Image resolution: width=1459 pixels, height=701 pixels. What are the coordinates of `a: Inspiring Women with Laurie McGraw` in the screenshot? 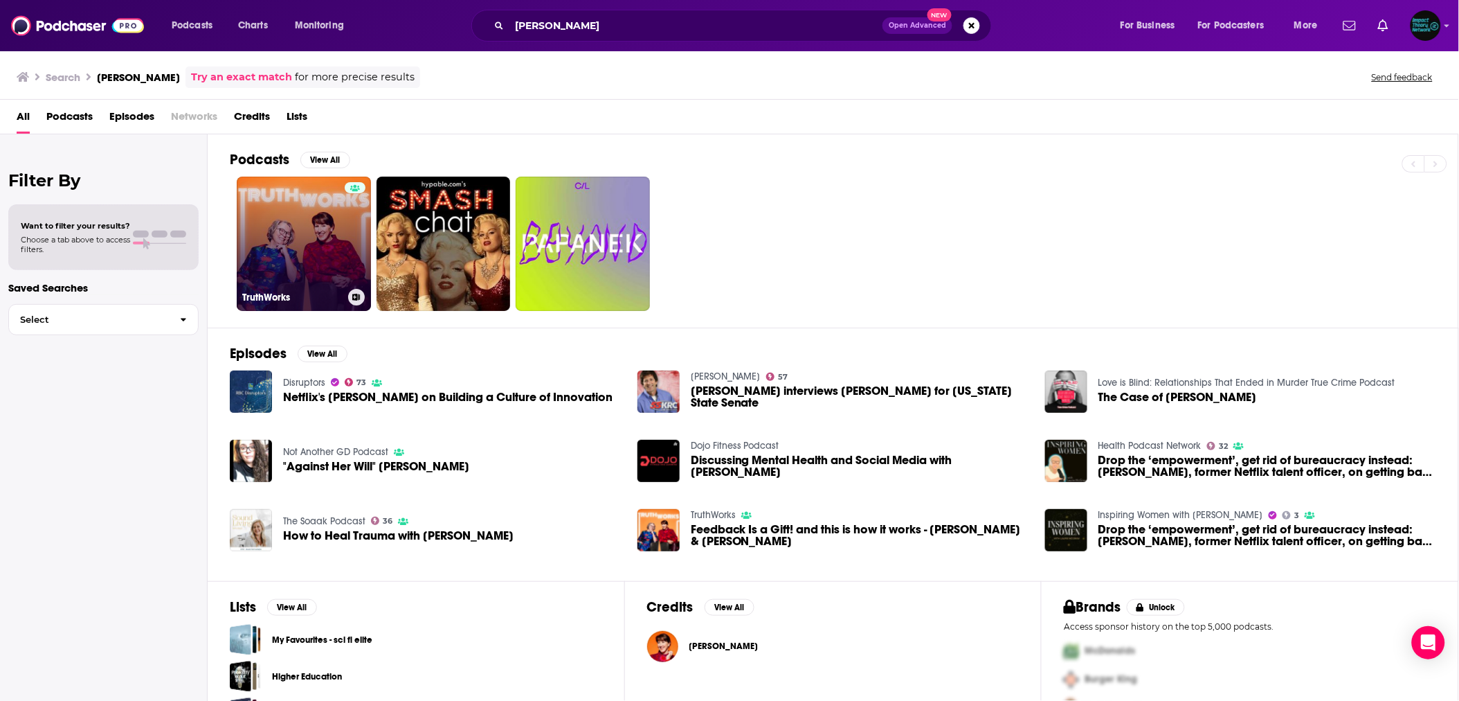 It's located at (1181, 514).